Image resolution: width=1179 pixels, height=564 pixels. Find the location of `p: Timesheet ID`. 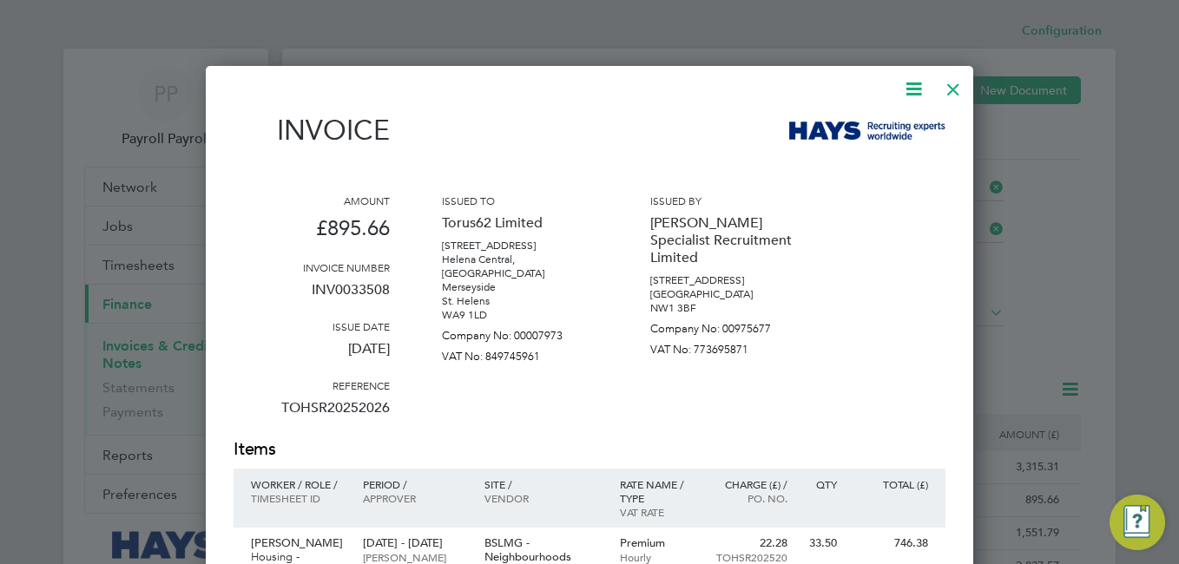

p: Timesheet ID is located at coordinates (298, 498).